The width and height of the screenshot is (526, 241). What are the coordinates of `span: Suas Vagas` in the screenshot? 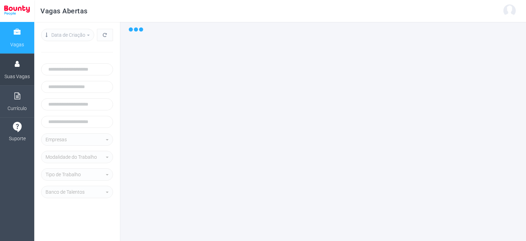 It's located at (17, 76).